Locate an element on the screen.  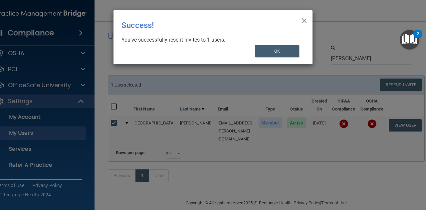
button: Open Resource Center, 2 new notifications is located at coordinates (409, 40).